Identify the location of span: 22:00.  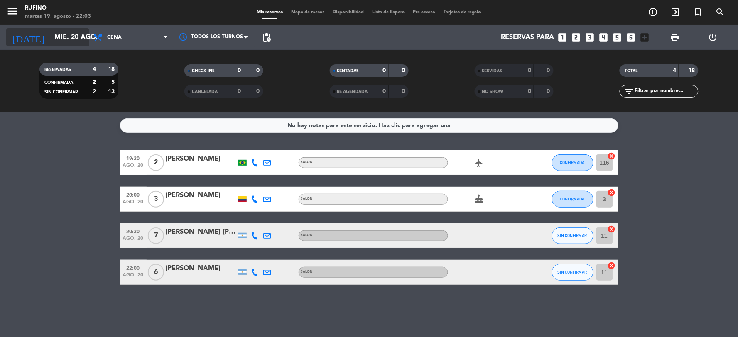
(133, 267).